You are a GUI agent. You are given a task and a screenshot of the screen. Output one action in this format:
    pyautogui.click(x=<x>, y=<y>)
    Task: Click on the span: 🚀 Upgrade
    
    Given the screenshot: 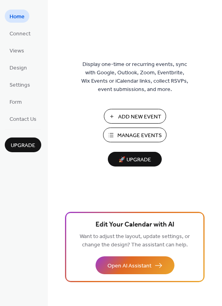 What is the action you would take?
    pyautogui.click(x=135, y=160)
    